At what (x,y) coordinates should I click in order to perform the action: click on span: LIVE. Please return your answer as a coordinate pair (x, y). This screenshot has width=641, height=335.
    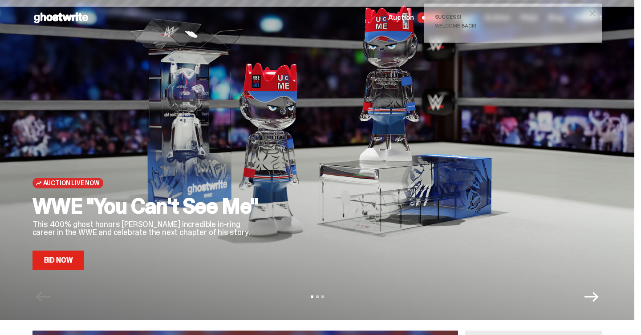
    Looking at the image, I should click on (430, 18).